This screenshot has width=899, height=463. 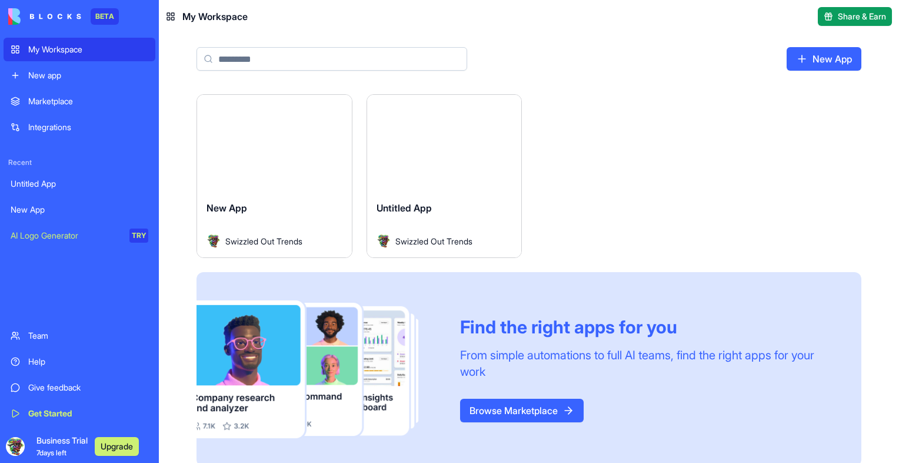 I want to click on img: ACg8ocKIJjqSITcJ-AUy6Zfv30zbv_24XGVv8yZq12egknbh5P23cERk=s96-c, so click(x=15, y=446).